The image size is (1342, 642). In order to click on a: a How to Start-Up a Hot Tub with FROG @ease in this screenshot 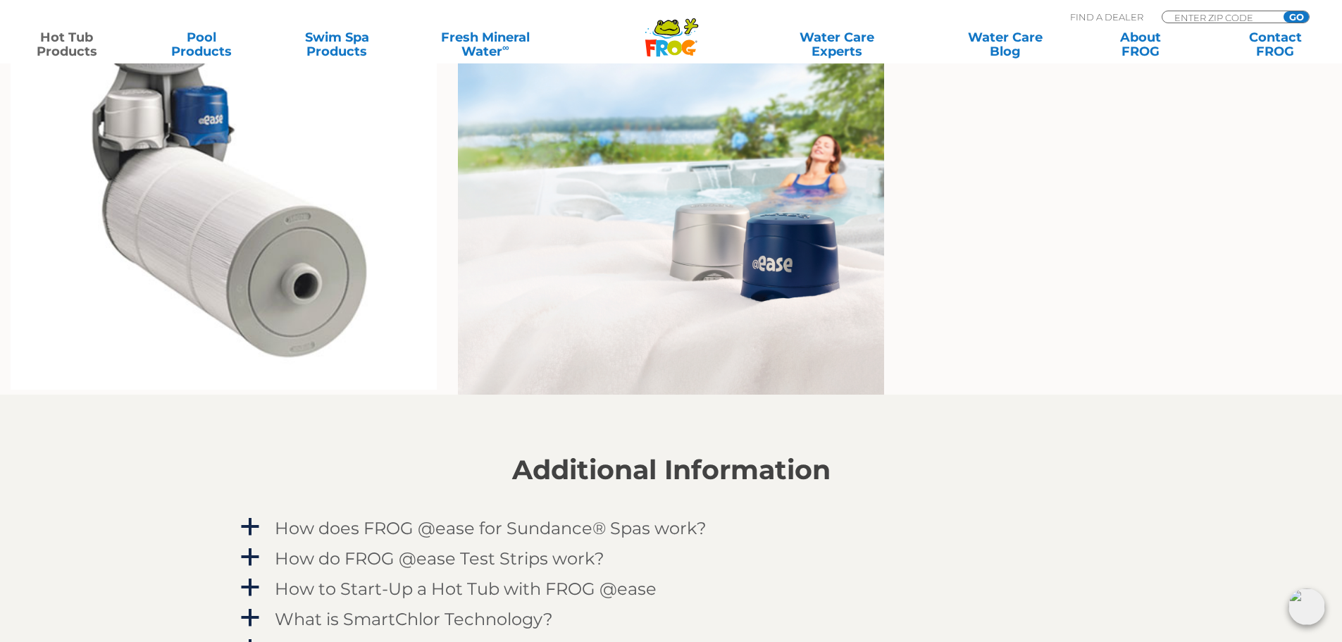, I will do `click(672, 588)`.